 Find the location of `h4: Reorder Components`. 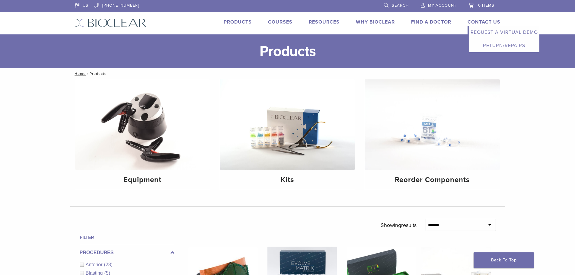

h4: Reorder Components is located at coordinates (432, 180).